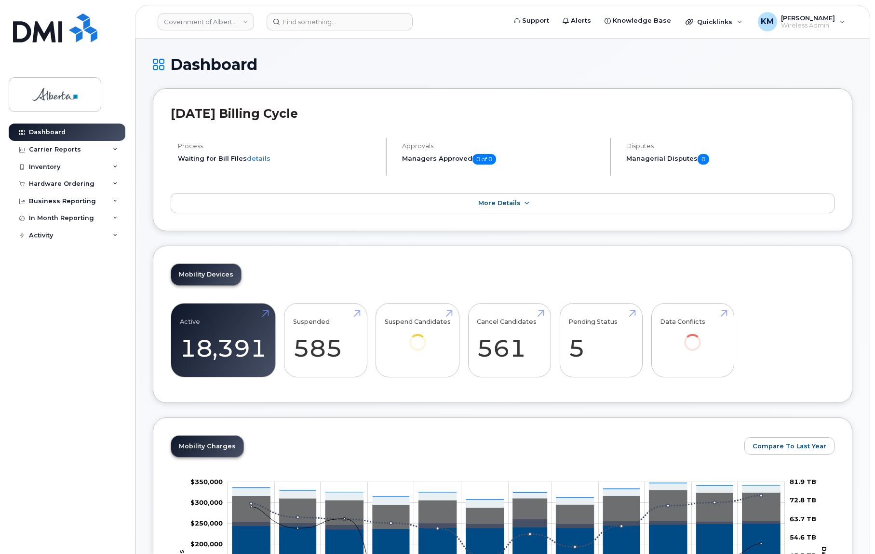 This screenshot has height=554, width=875. What do you see at coordinates (206, 523) in the screenshot?
I see `tspan: $250,000` at bounding box center [206, 523].